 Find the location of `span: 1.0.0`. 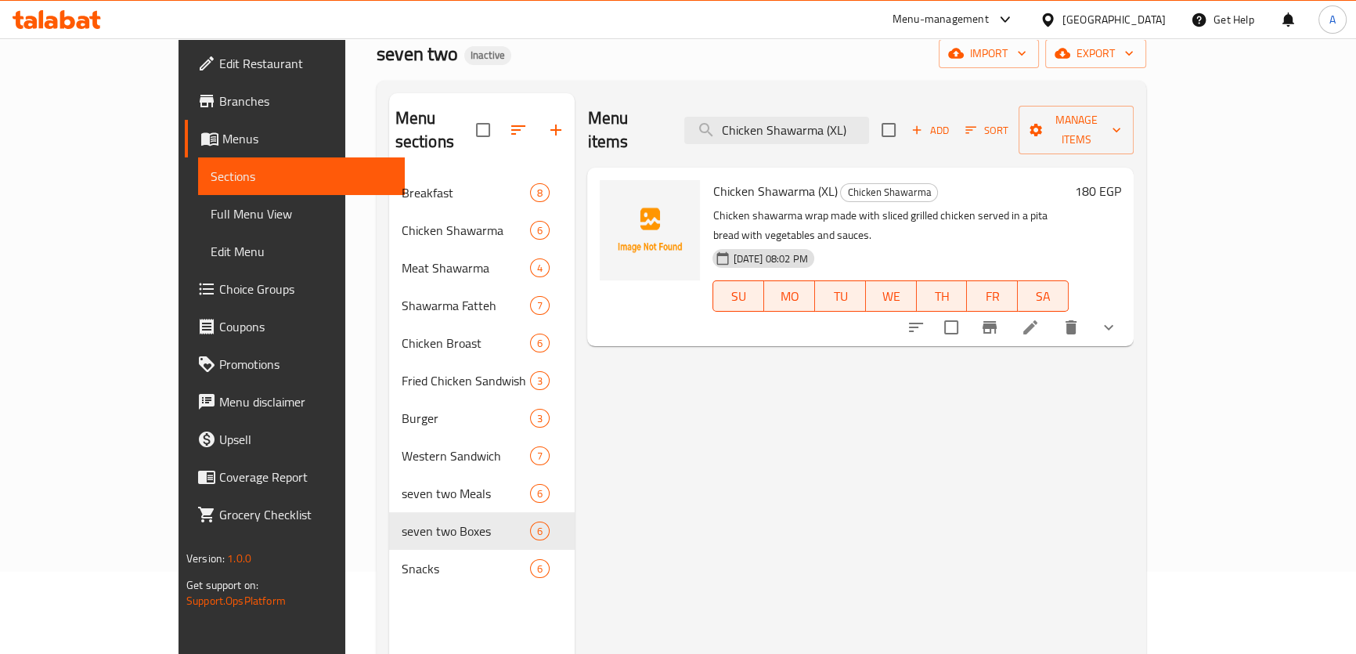

span: 1.0.0 is located at coordinates (239, 558).